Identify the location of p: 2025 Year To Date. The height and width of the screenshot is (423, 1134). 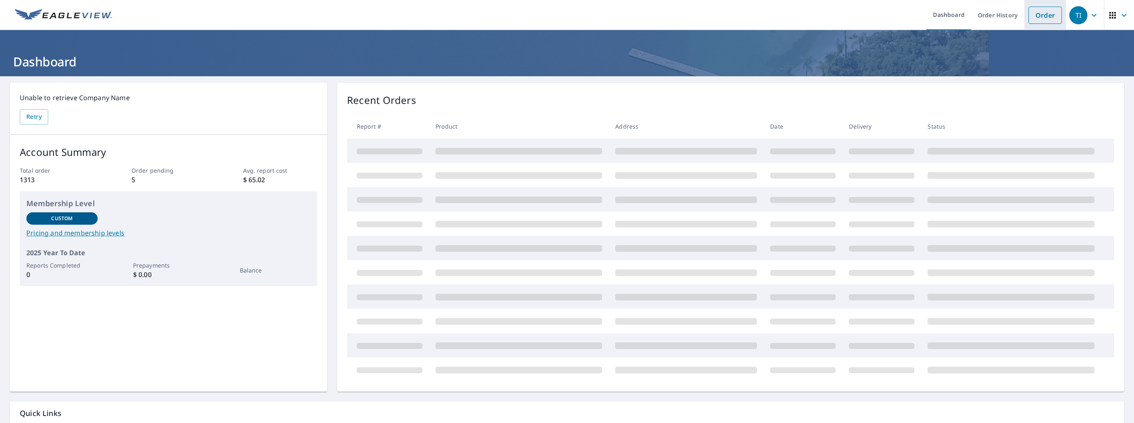
(169, 253).